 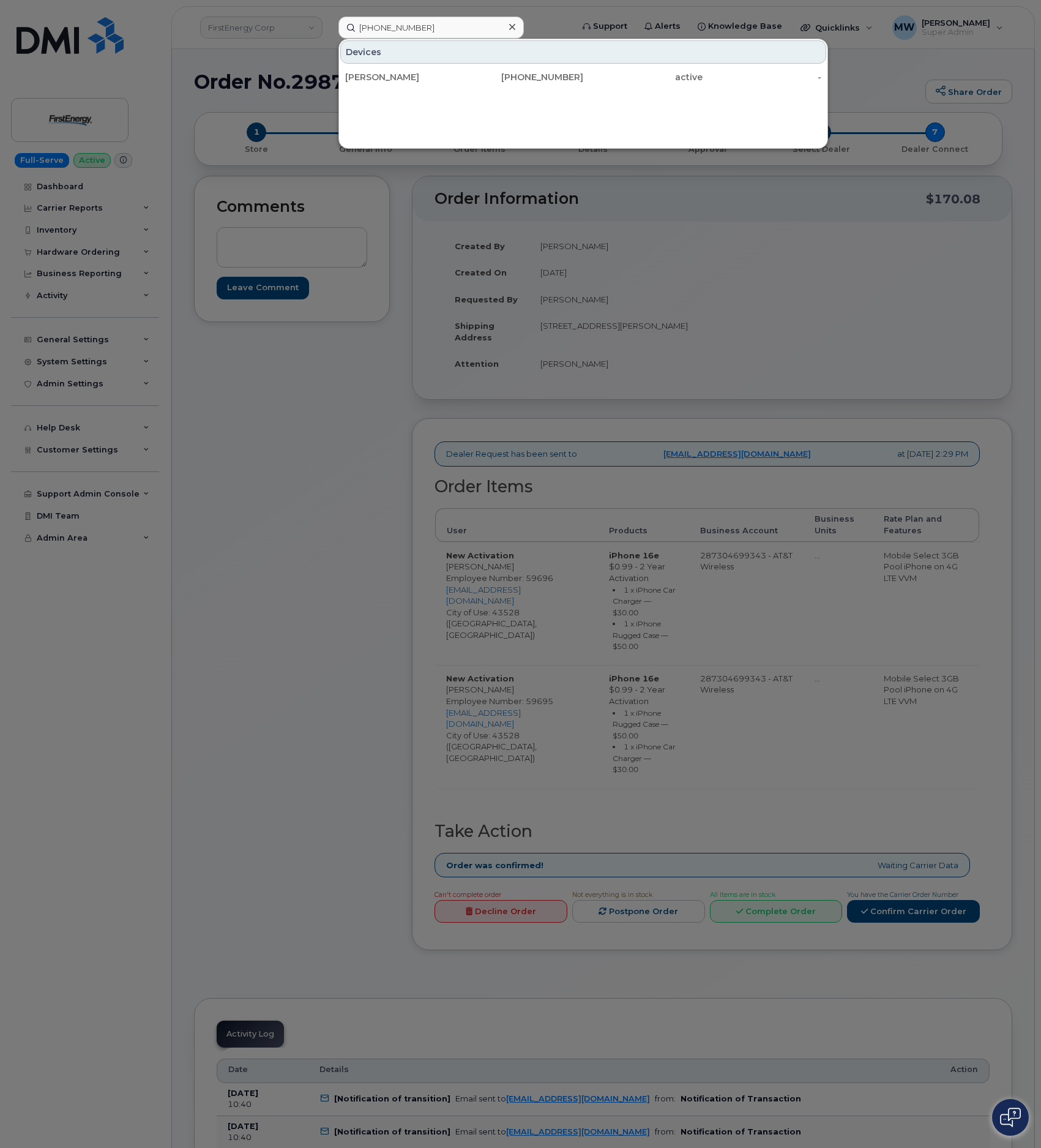 What do you see at coordinates (1010, 1117) in the screenshot?
I see `img: Open chat` at bounding box center [1010, 1117].